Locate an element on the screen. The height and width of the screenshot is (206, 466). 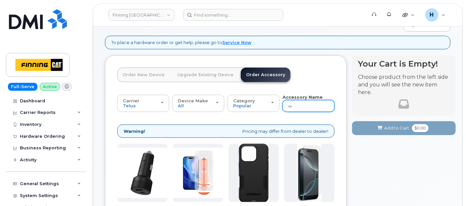
img: 64905pg_apple_iphone16pro_hdglass-00.jpg is located at coordinates (309, 173).